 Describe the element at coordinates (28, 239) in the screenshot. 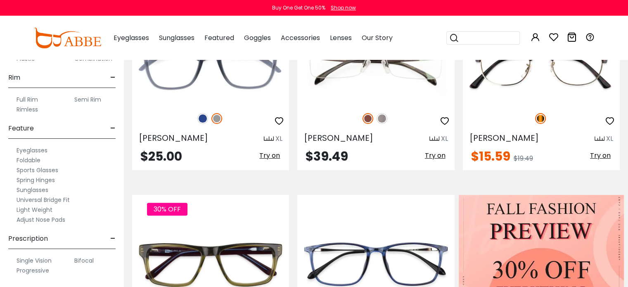

I see `span: Prescription` at that location.